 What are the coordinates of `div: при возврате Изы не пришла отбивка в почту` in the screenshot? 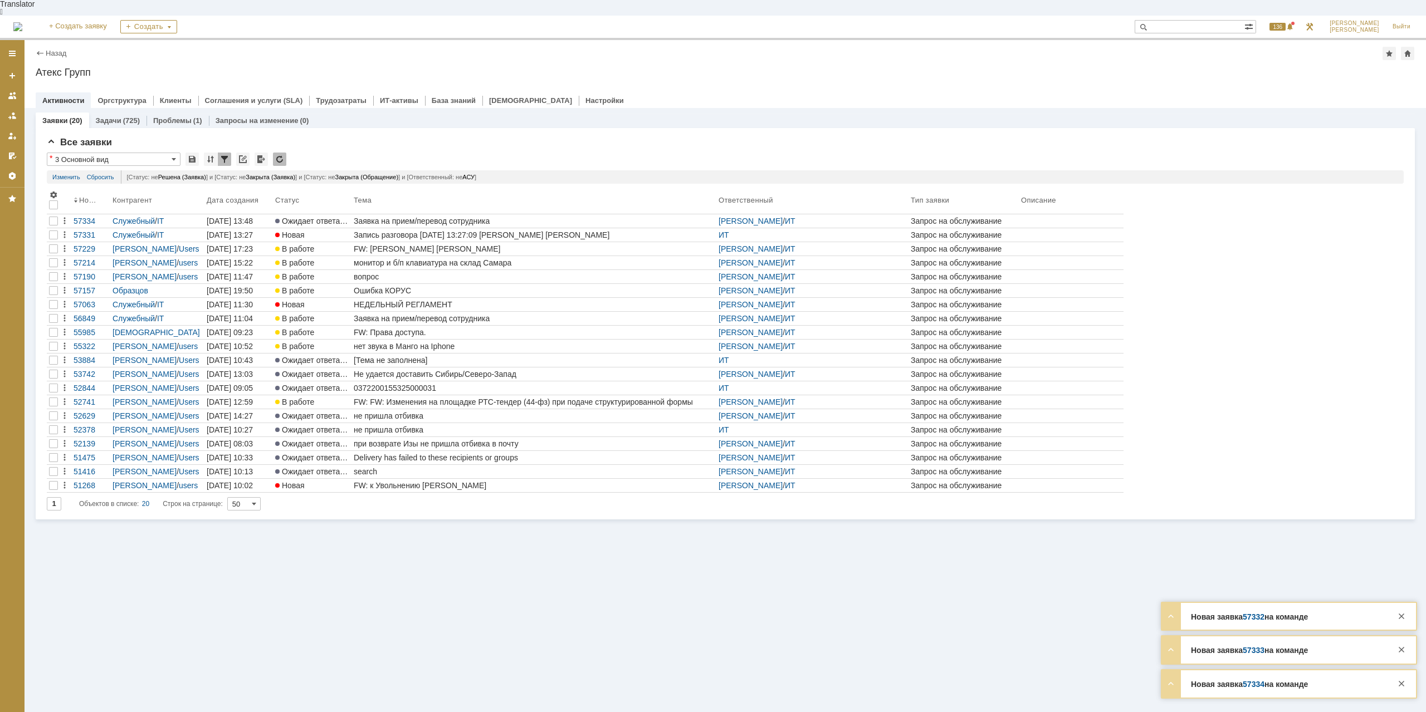 It's located at (534, 444).